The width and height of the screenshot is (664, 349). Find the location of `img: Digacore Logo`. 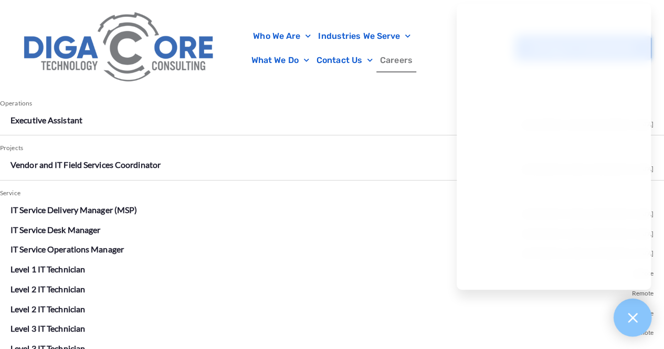

img: Digacore Logo is located at coordinates (119, 48).